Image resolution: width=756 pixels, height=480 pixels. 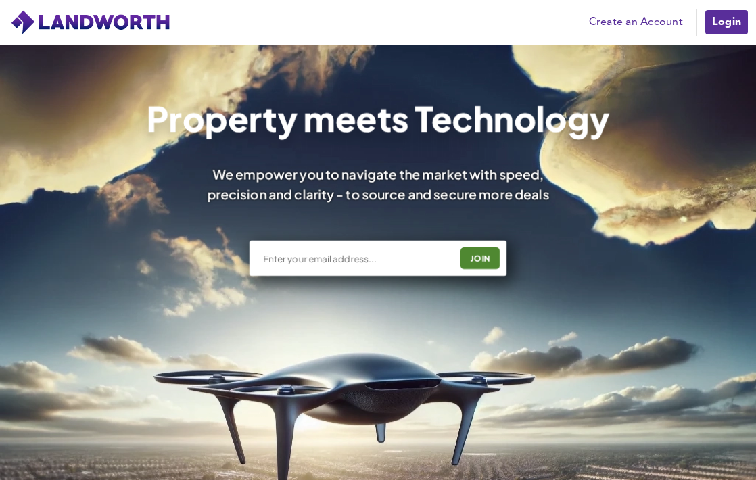 I want to click on a: Login, so click(x=726, y=22).